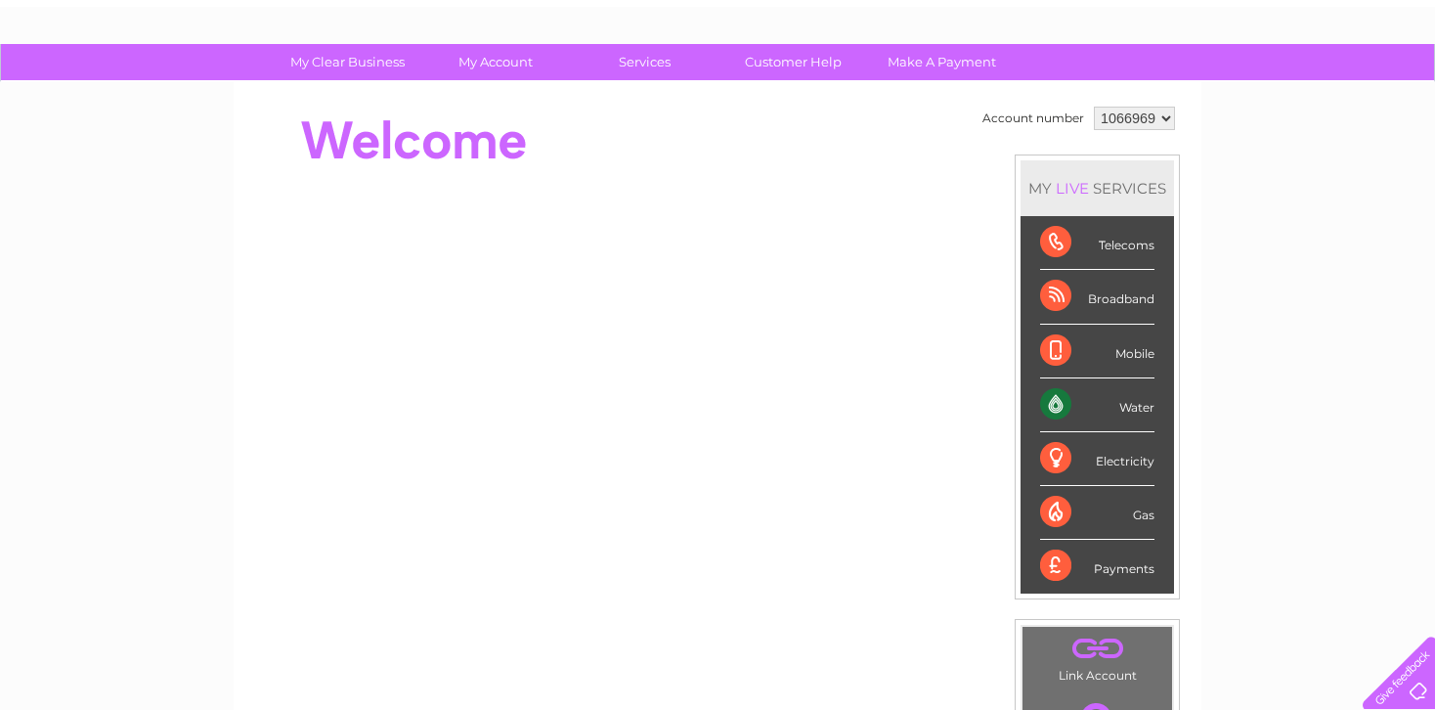  Describe the element at coordinates (1161, 90) in the screenshot. I see `a: Energy` at that location.